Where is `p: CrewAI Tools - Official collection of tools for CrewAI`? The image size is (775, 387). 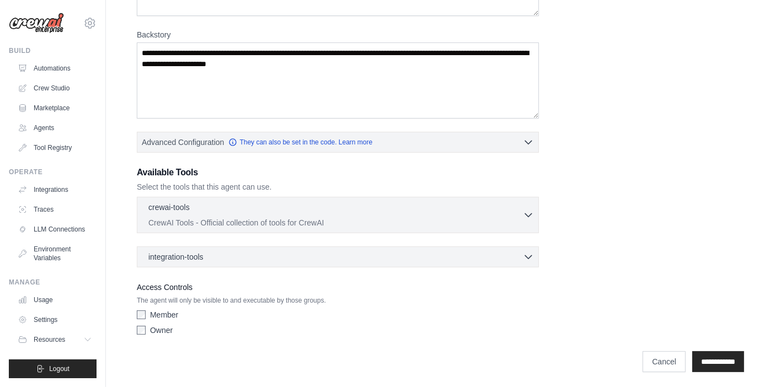 p: CrewAI Tools - Official collection of tools for CrewAI is located at coordinates (335, 223).